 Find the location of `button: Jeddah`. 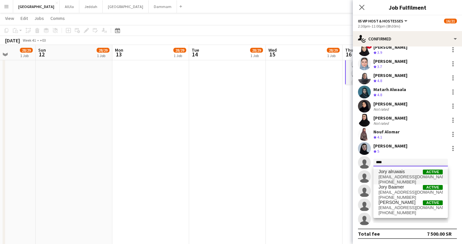

button: Jeddah is located at coordinates (91, 6).